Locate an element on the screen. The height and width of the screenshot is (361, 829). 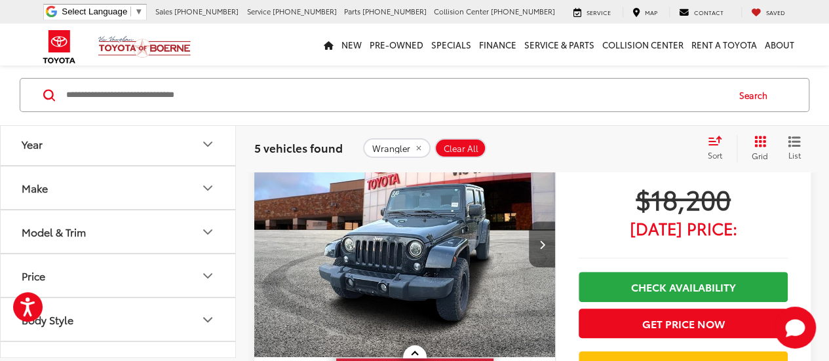
span: Sales is located at coordinates (164, 11).